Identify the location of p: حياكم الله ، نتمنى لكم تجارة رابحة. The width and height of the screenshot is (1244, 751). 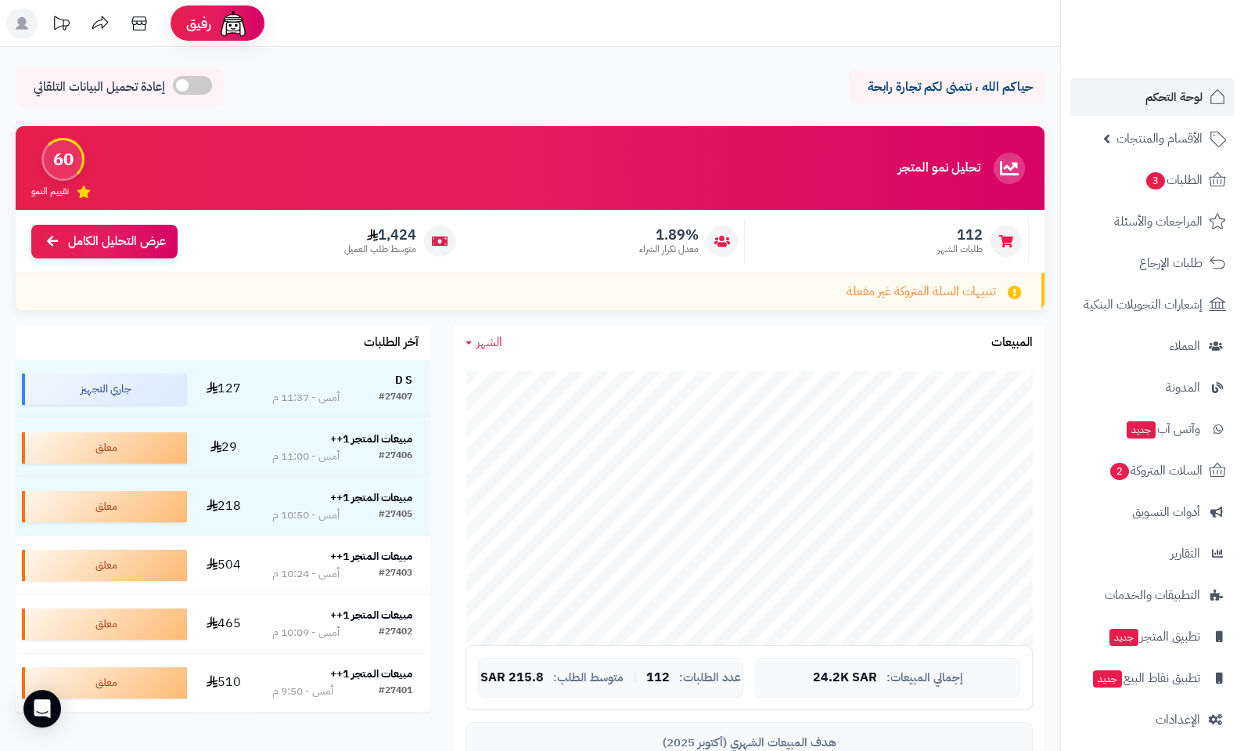
(947, 87).